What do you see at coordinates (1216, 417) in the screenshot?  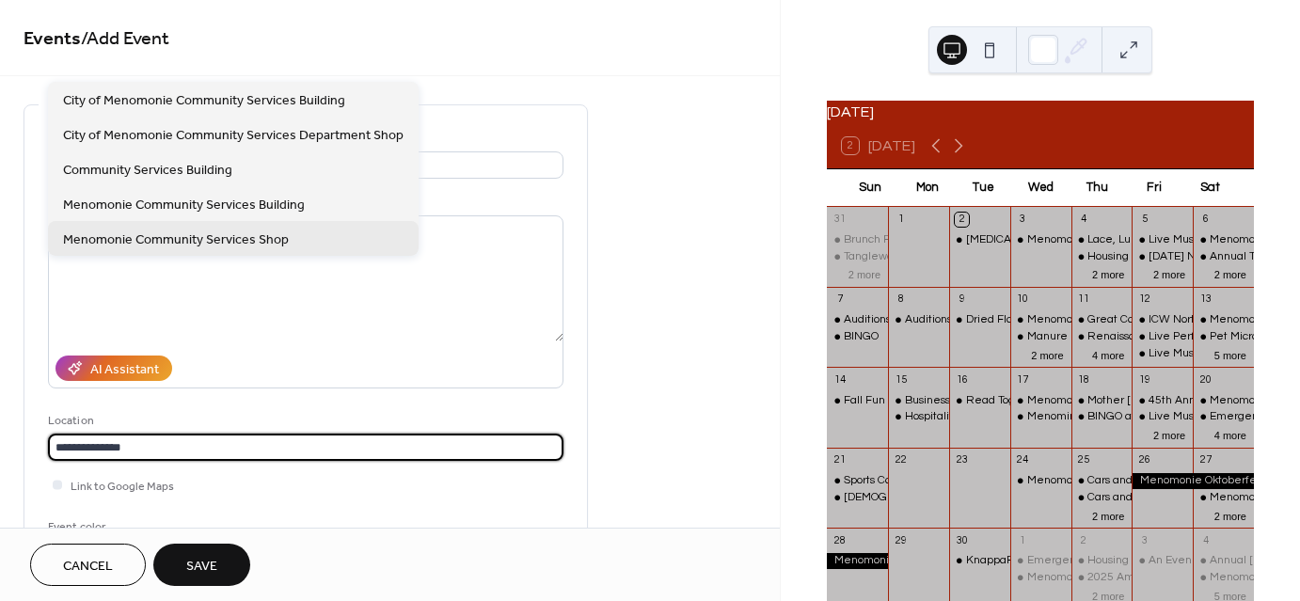 I see `div: Live Music: Hap and Hawk` at bounding box center [1216, 417].